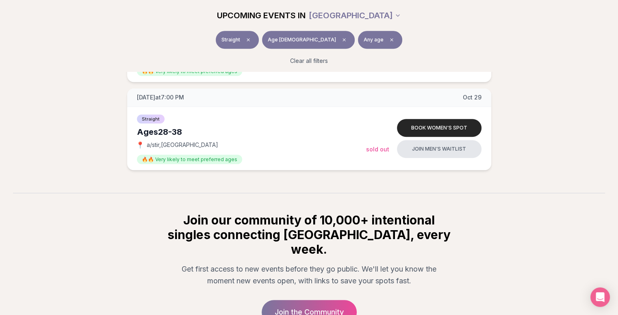 The height and width of the screenshot is (315, 618). I want to click on button: Any ageClear preference, so click(380, 40).